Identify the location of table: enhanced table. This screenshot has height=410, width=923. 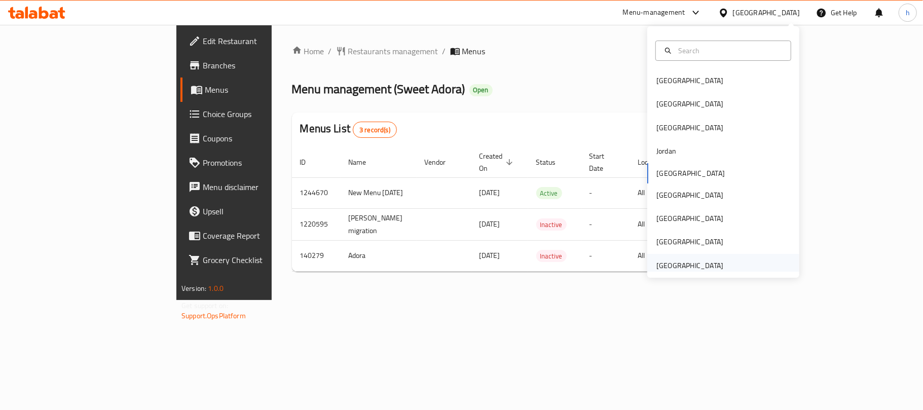
(544, 209).